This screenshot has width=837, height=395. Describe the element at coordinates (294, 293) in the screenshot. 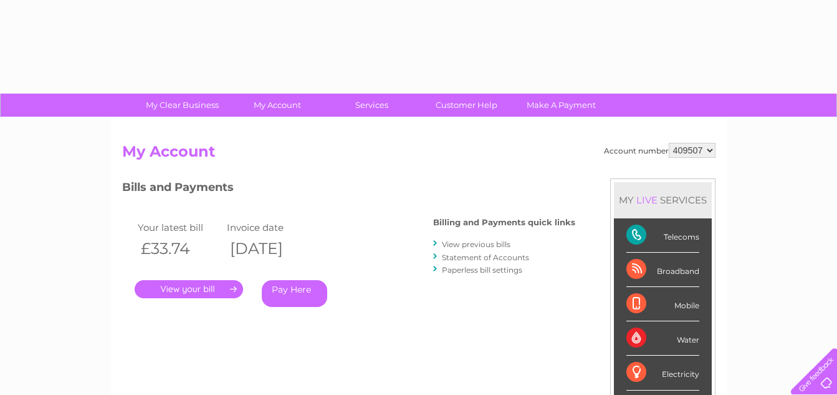

I see `a: Pay Here` at that location.